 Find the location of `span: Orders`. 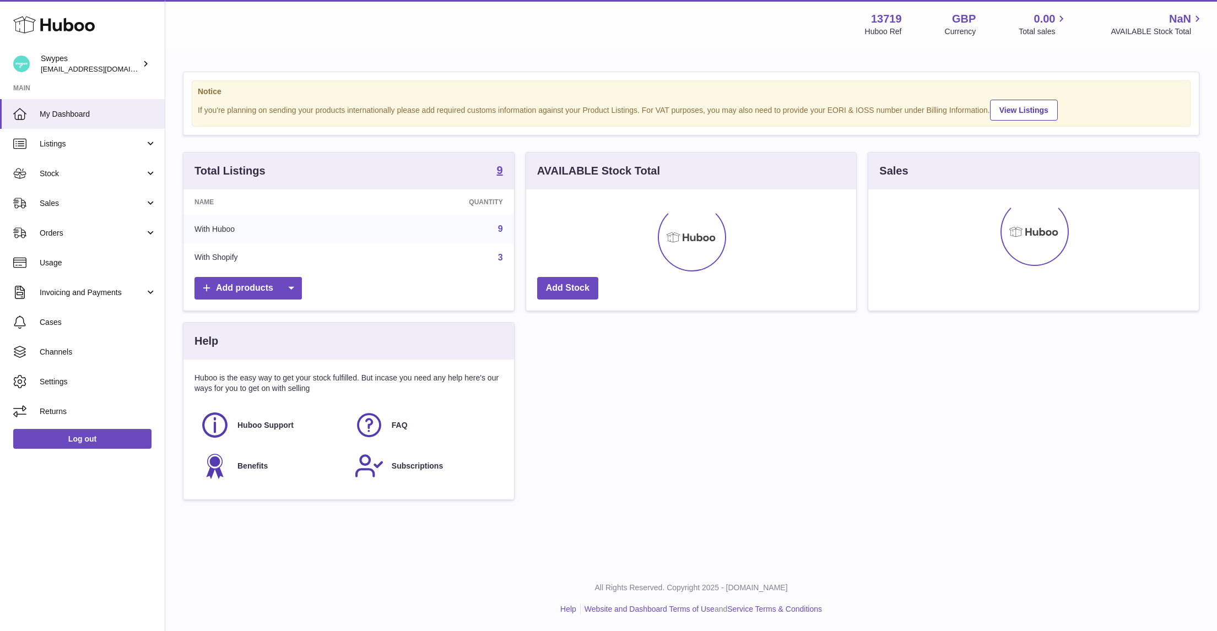

span: Orders is located at coordinates (92, 233).